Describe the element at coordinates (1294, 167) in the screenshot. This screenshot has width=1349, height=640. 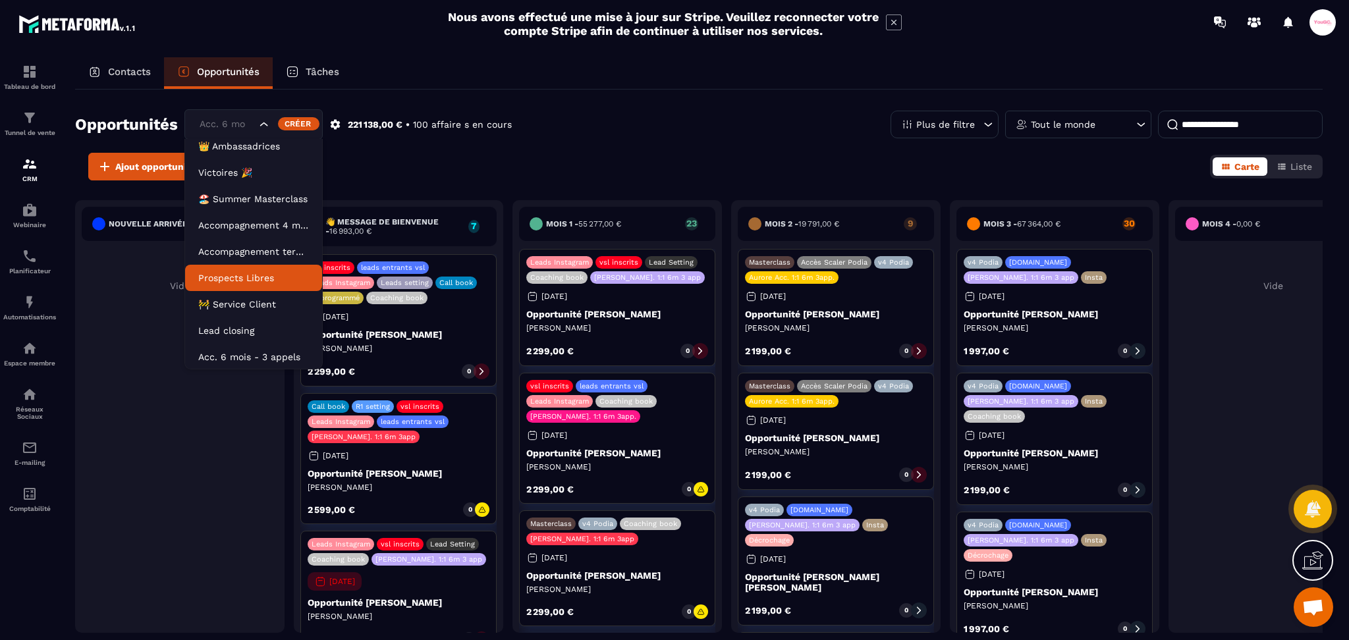
I see `button: Liste` at that location.